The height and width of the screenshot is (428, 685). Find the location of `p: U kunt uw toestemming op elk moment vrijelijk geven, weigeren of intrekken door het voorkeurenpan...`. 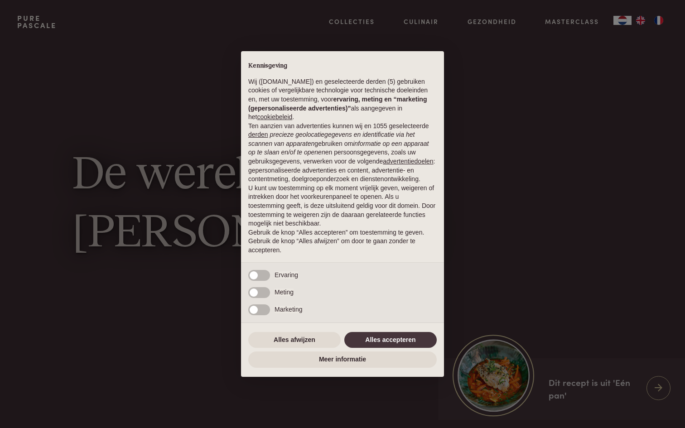

p: U kunt uw toestemming op elk moment vrijelijk geven, weigeren of intrekken door het voorkeurenpan... is located at coordinates (343, 206).